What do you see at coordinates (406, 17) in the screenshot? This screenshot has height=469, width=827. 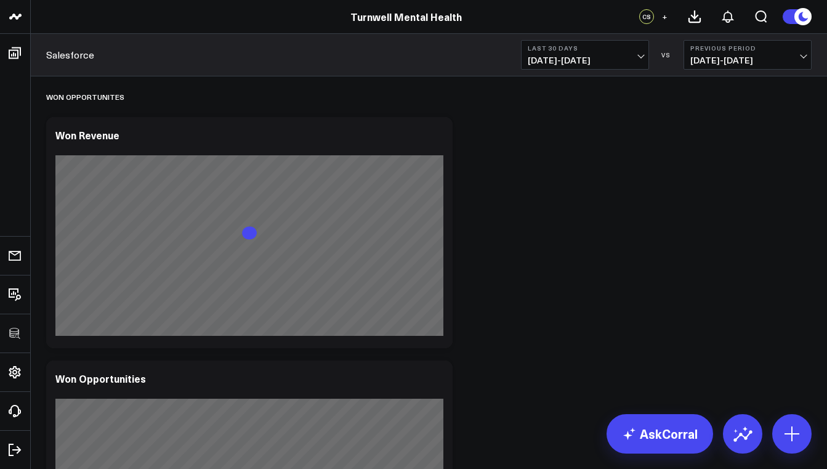 I see `a: Turnwell Mental Health` at bounding box center [406, 17].